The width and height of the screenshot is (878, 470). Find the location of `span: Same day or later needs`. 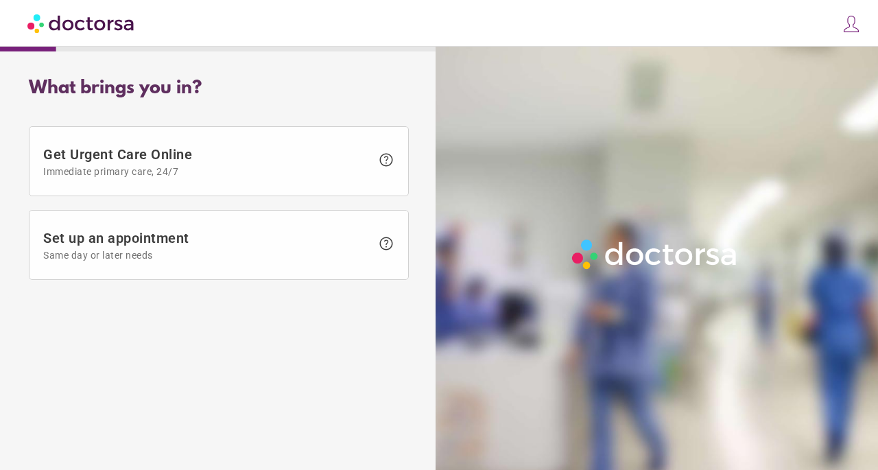

span: Same day or later needs is located at coordinates (207, 255).